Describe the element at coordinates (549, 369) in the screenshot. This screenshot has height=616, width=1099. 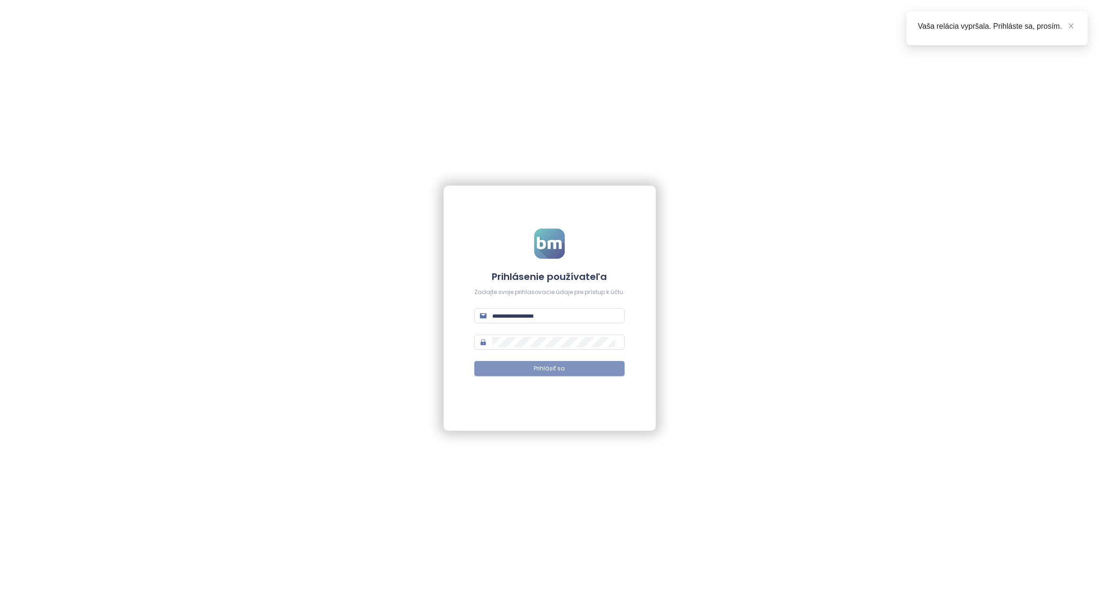
I see `button: Prihlásiť sa` at that location.